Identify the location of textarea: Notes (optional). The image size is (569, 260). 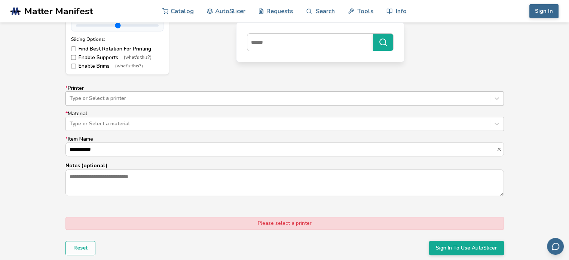
(285, 183).